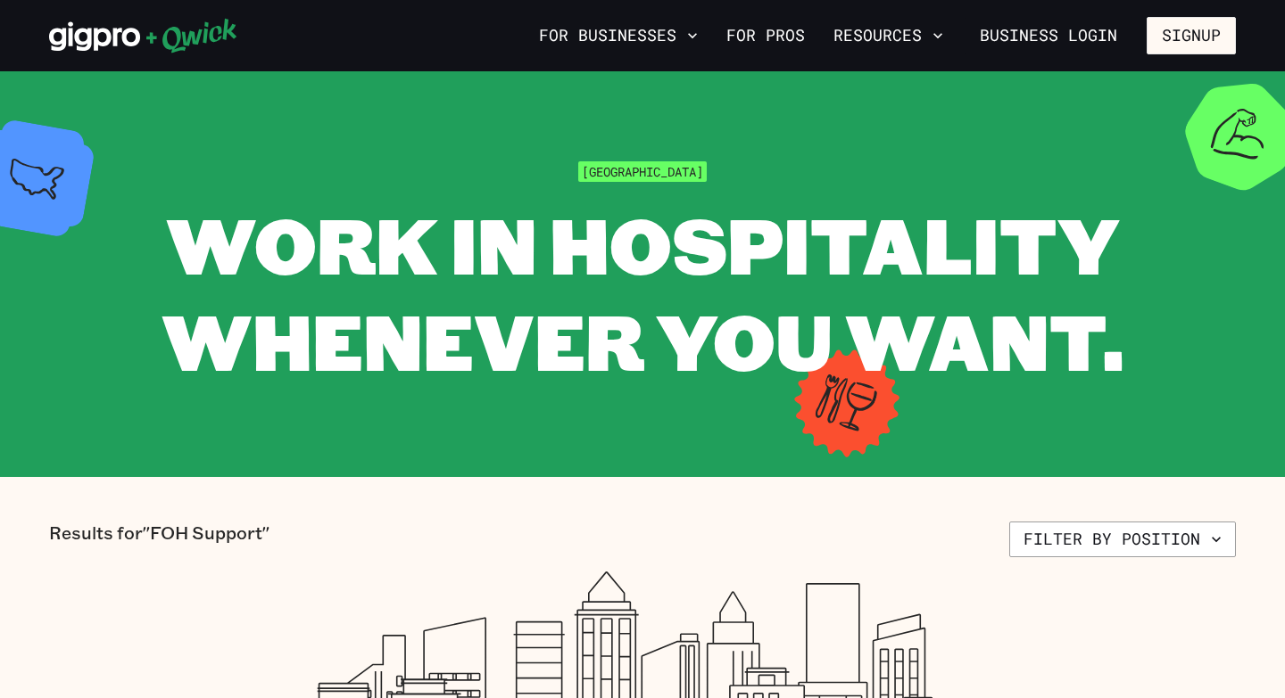 This screenshot has height=698, width=1285. Describe the element at coordinates (618, 36) in the screenshot. I see `button: For Businesses` at that location.